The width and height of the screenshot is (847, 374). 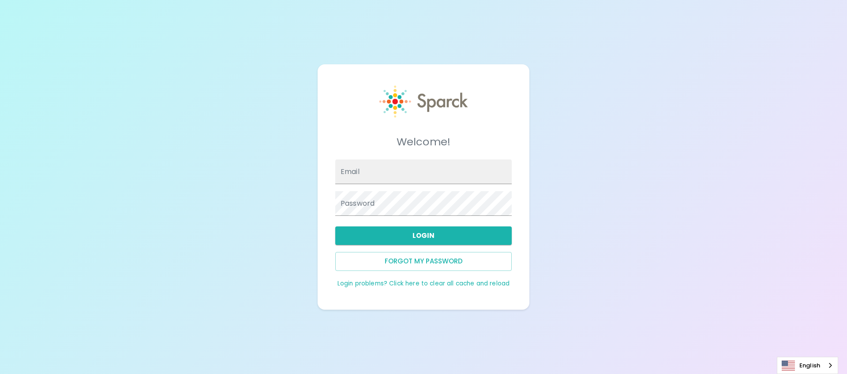 What do you see at coordinates (423, 261) in the screenshot?
I see `button: Forgot my password` at bounding box center [423, 261].